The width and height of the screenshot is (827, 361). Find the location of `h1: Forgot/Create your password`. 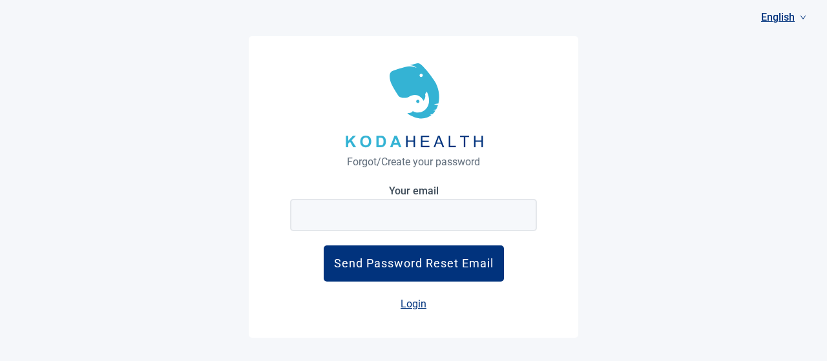

h1: Forgot/Create your password is located at coordinates (414, 162).